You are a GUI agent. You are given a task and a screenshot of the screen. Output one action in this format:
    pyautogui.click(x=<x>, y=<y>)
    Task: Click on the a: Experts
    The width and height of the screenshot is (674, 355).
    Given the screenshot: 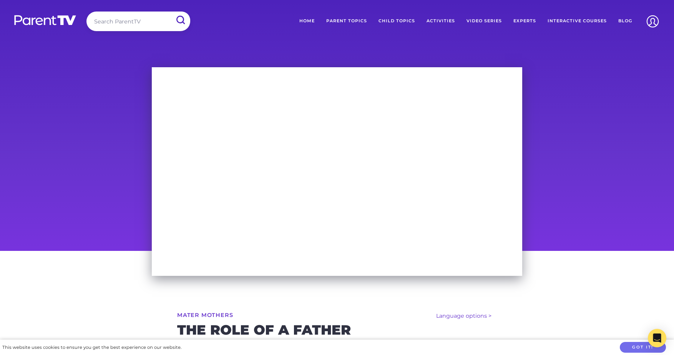 What is the action you would take?
    pyautogui.click(x=525, y=21)
    